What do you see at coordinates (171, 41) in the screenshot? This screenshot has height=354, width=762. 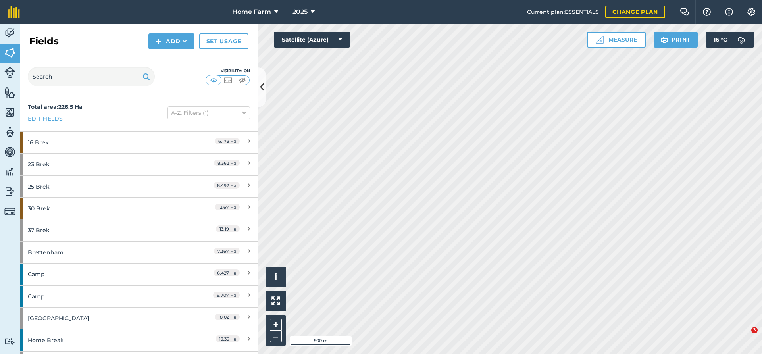 I see `button: Add` at bounding box center [171, 41].